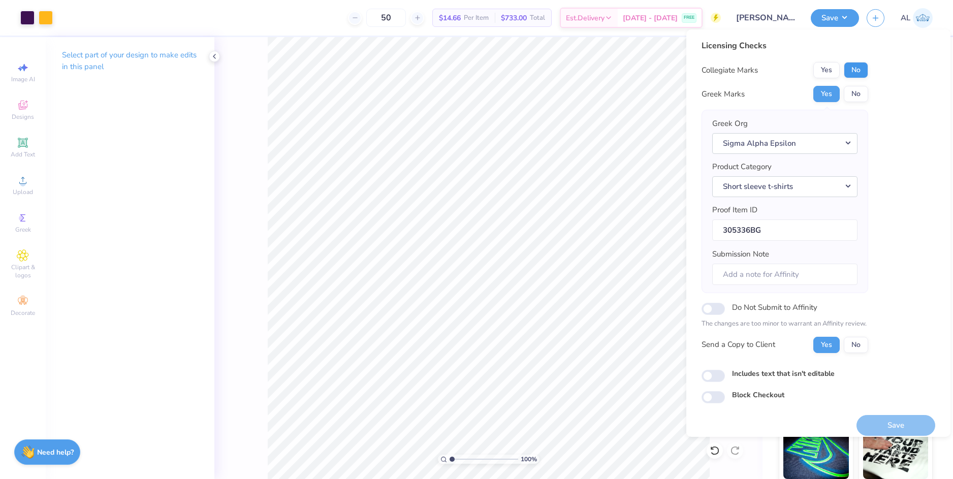  I want to click on label: Do Not Submit to Affinity, so click(774, 307).